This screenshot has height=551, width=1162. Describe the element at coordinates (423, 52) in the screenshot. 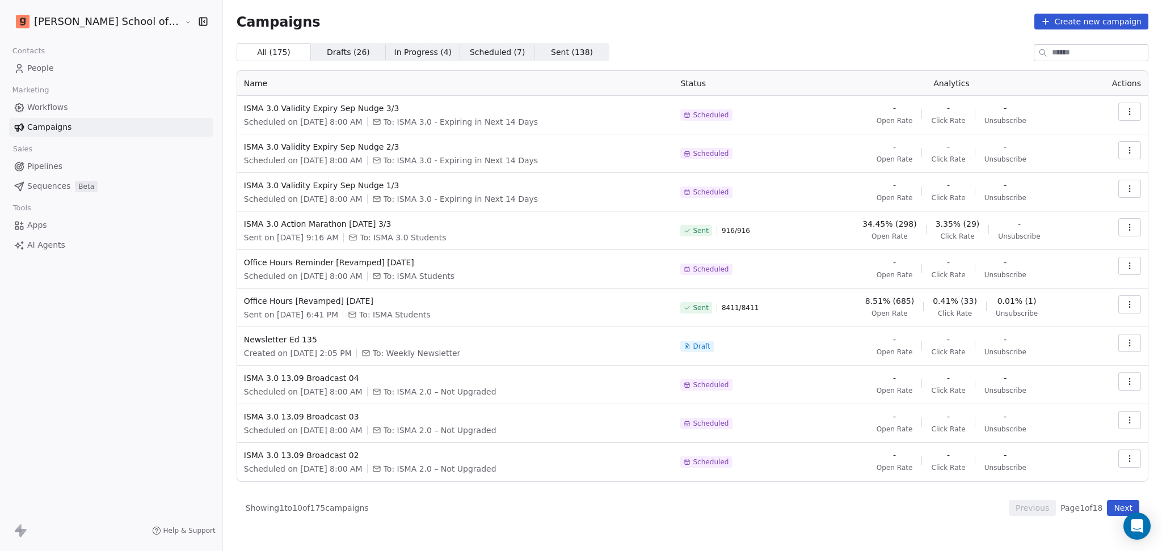

I see `span: In Progress ( 4 )` at that location.